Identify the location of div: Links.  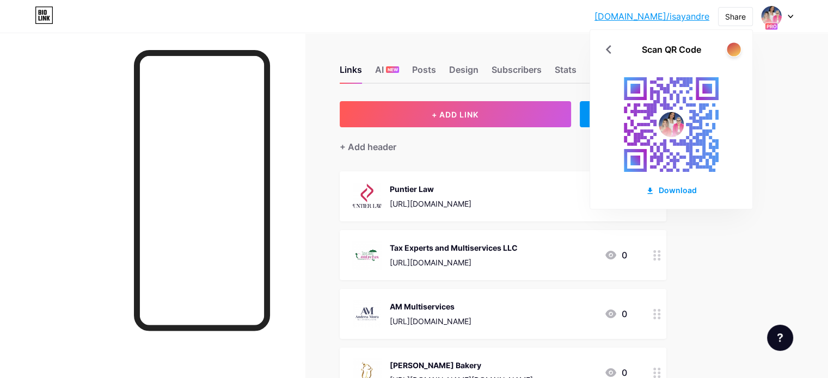
(351, 73).